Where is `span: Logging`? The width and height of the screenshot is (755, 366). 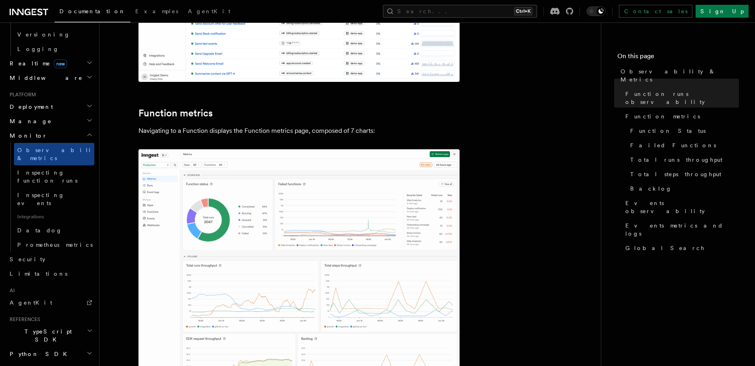
span: Logging is located at coordinates (38, 49).